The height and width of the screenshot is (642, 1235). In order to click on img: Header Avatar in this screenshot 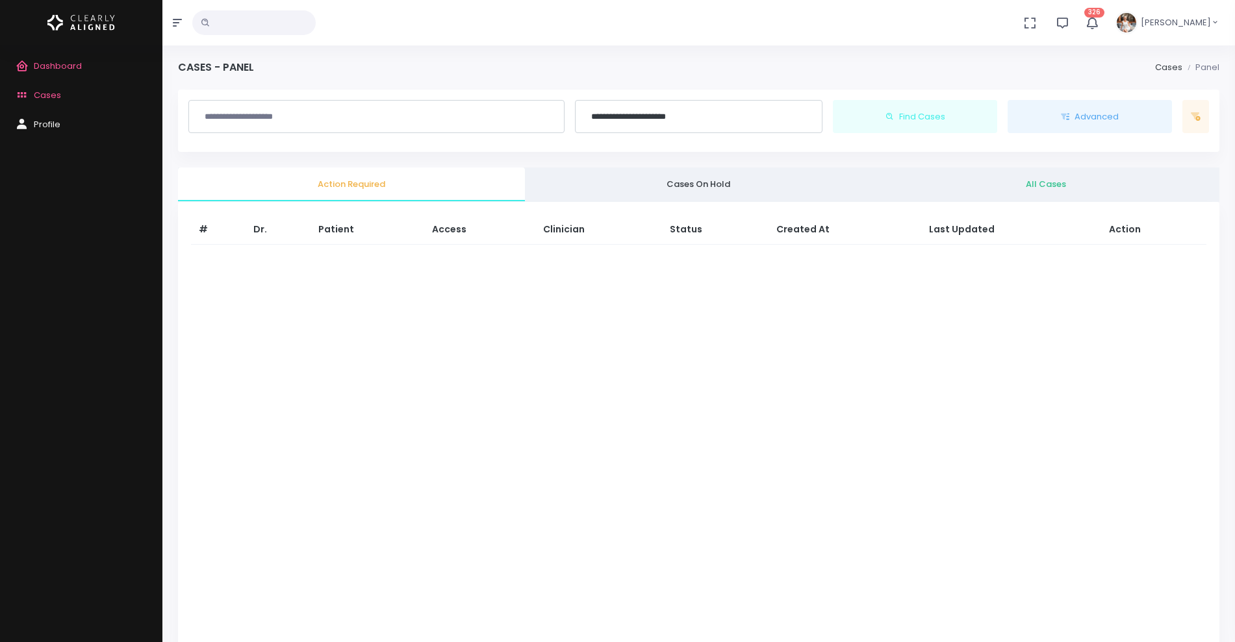, I will do `click(1126, 23)`.